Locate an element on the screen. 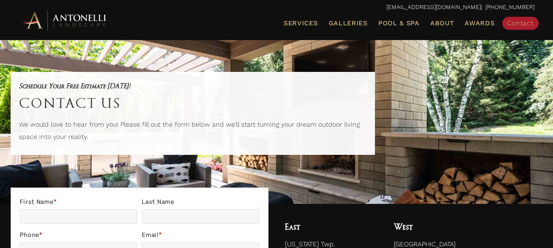 This screenshot has width=553, height=248. span: About is located at coordinates (442, 23).